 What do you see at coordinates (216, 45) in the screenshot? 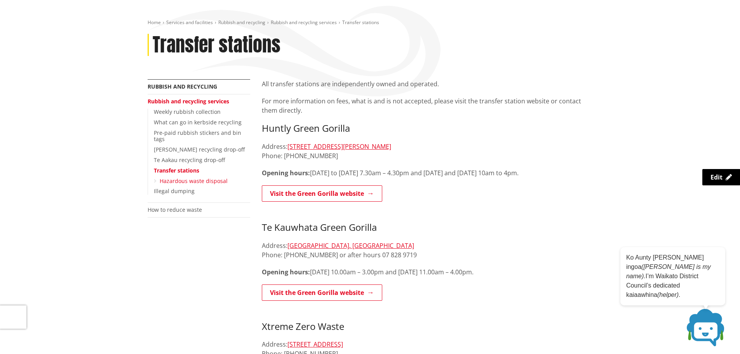
I see `h1: Transfer stations` at bounding box center [216, 45].